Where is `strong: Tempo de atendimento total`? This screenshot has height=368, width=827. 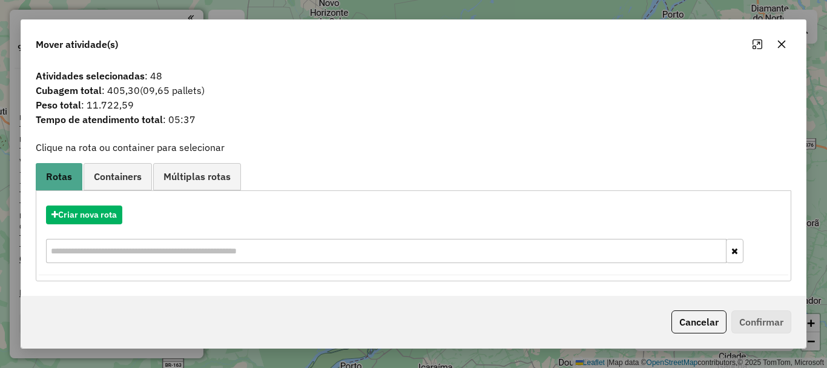 strong: Tempo de atendimento total is located at coordinates (99, 119).